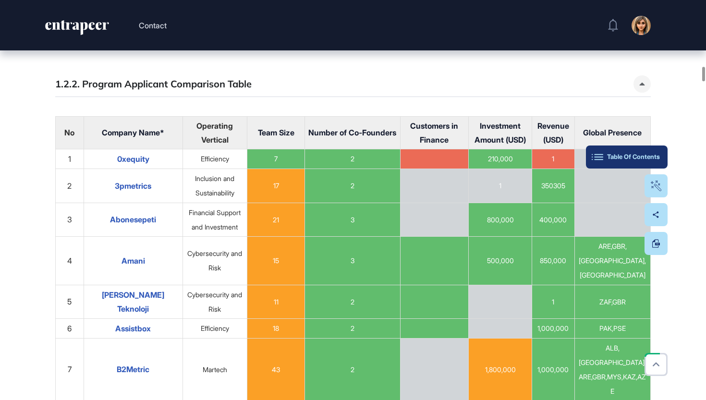  What do you see at coordinates (554, 133) in the screenshot?
I see `strong: Revenue (USD)` at bounding box center [554, 133].